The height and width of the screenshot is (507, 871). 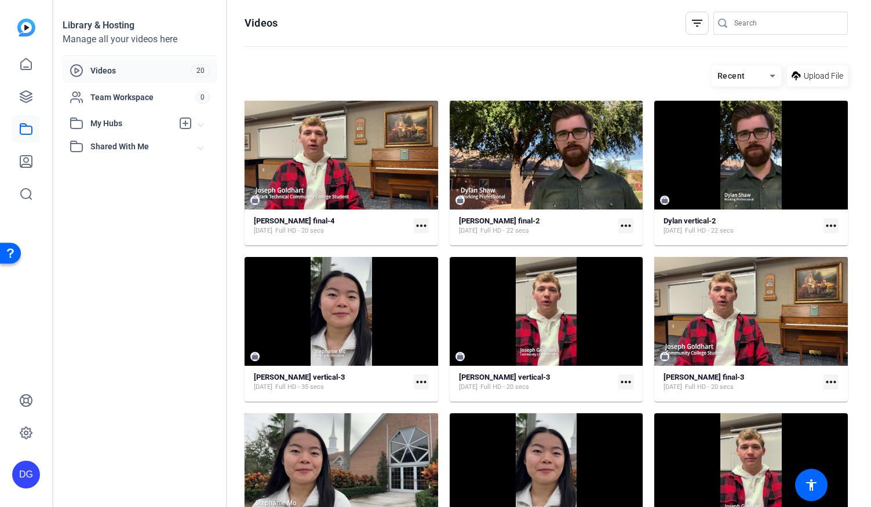 What do you see at coordinates (261, 23) in the screenshot?
I see `h1: Videos` at bounding box center [261, 23].